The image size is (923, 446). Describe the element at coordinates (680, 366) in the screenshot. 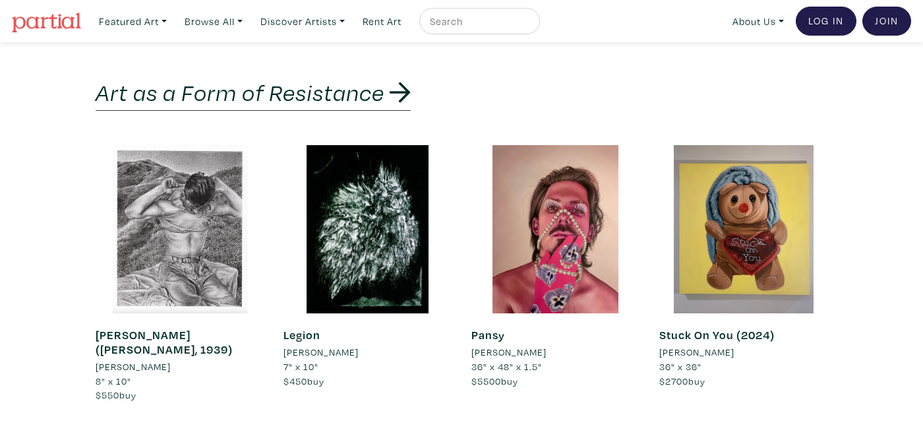

I see `span: 36" x 36"` at that location.